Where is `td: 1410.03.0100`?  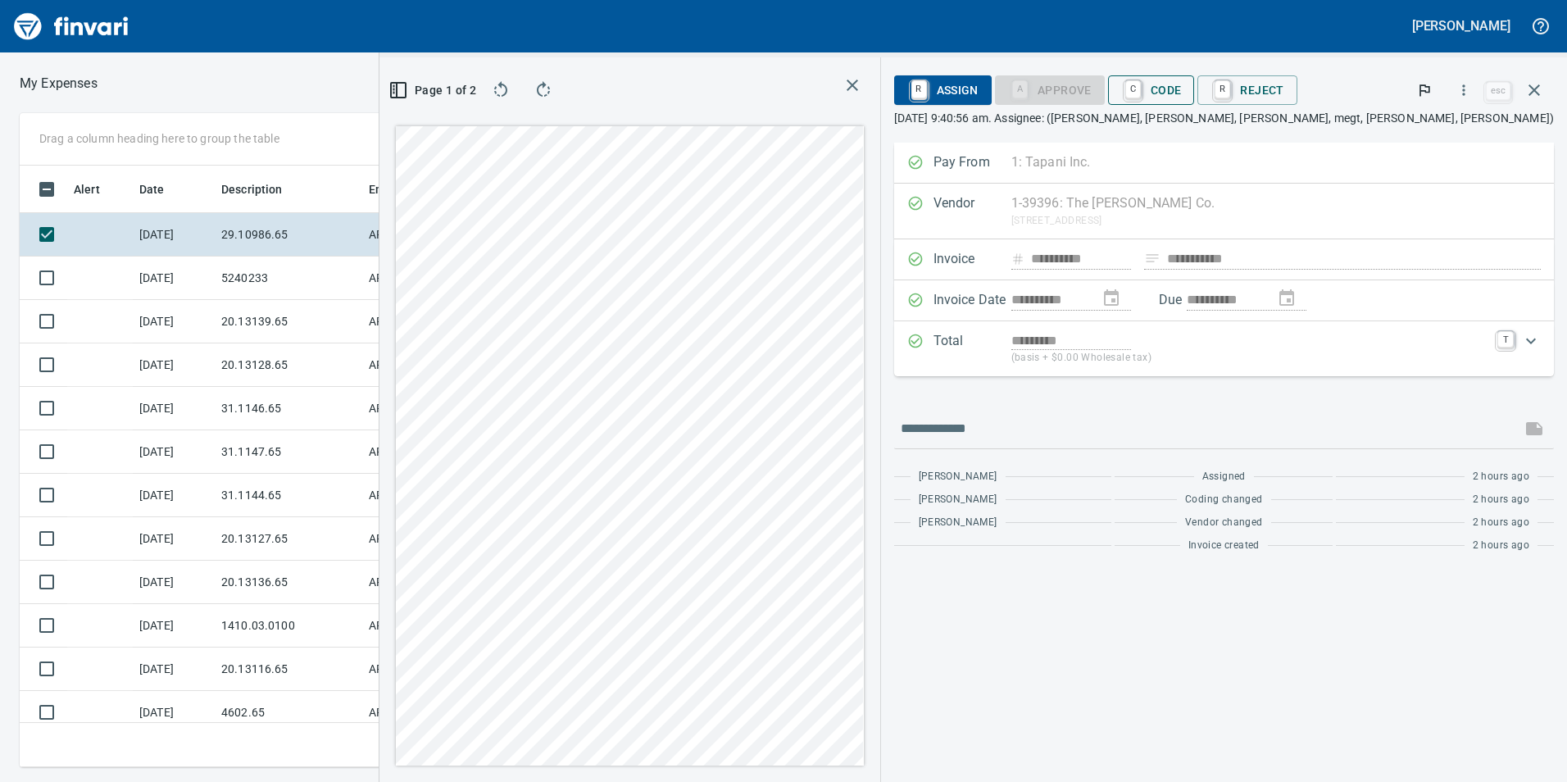 td: 1410.03.0100 is located at coordinates (289, 625).